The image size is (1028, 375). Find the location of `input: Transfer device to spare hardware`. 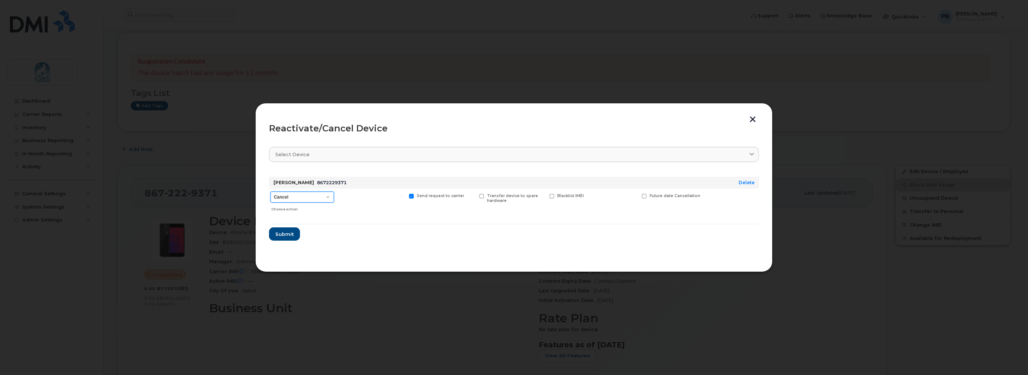

input: Transfer device to spare hardware is located at coordinates (472, 196).